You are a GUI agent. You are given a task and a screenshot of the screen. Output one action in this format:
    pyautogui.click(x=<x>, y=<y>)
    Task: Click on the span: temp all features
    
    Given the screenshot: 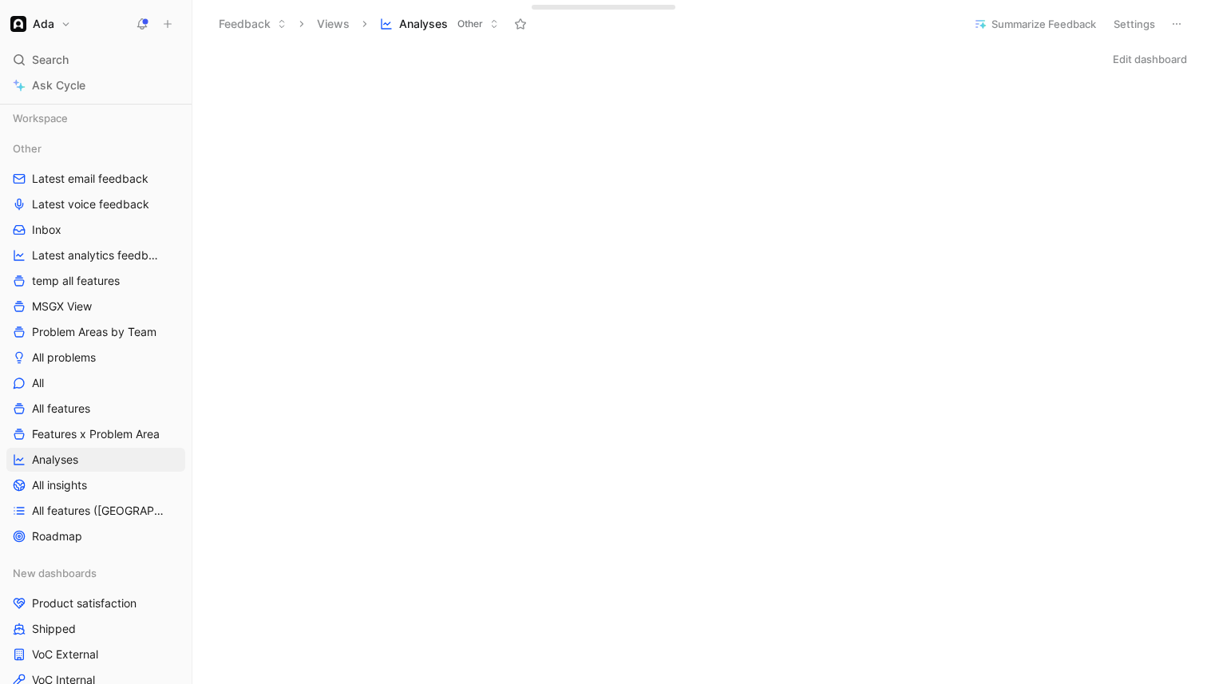 What is the action you would take?
    pyautogui.click(x=76, y=281)
    